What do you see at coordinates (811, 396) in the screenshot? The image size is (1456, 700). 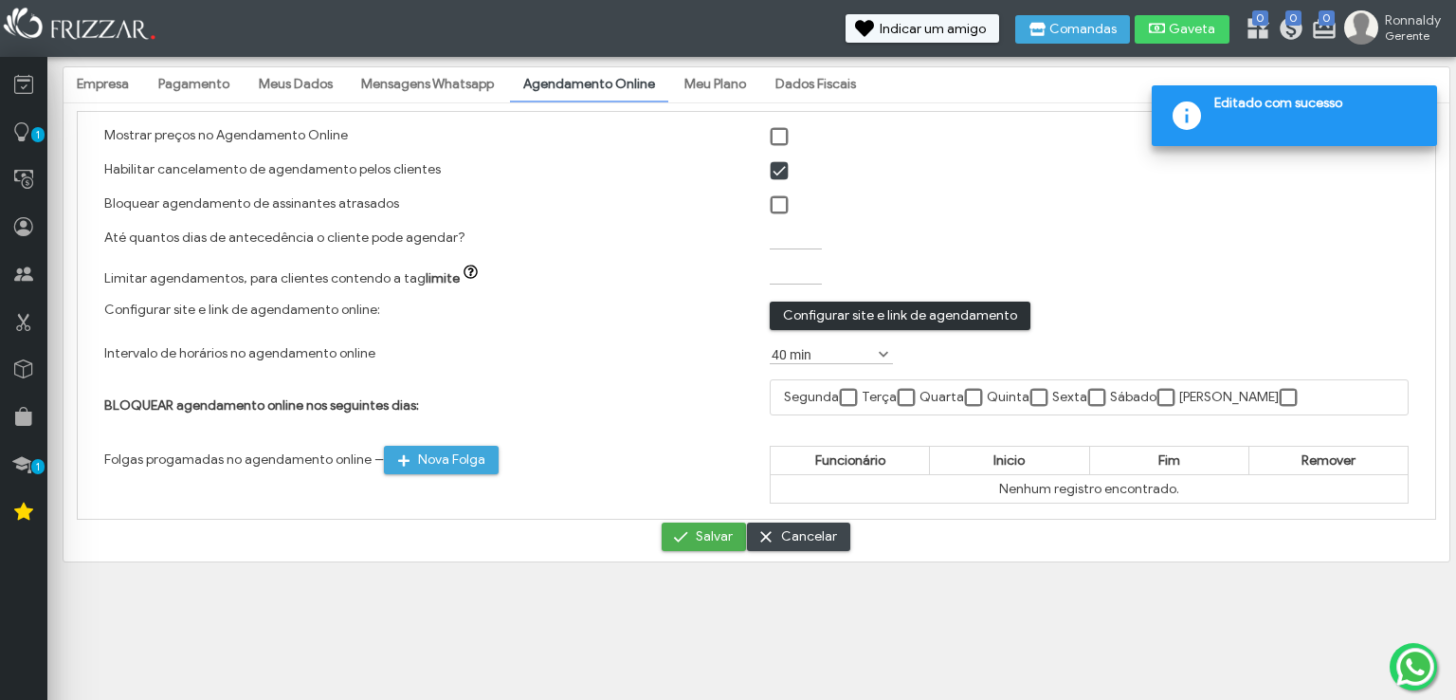 I see `label: Segunda` at bounding box center [811, 396].